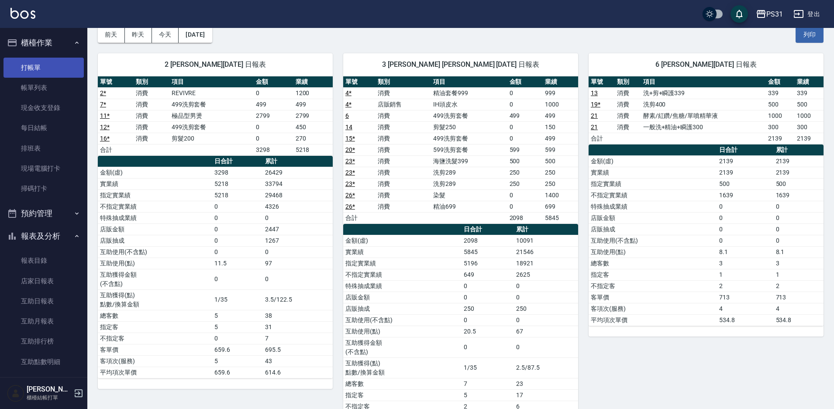 This screenshot has width=834, height=409. Describe the element at coordinates (807, 14) in the screenshot. I see `button: 登出` at that location.